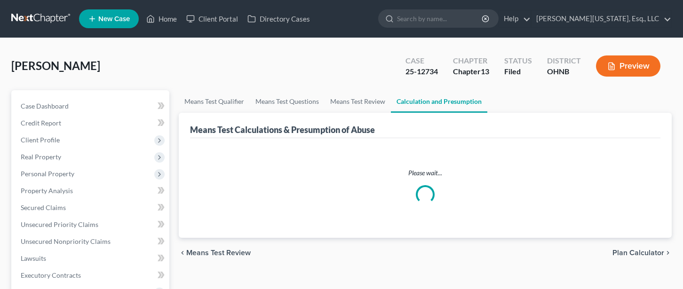 This screenshot has width=683, height=289. What do you see at coordinates (91, 106) in the screenshot?
I see `a: Case Dashboard` at bounding box center [91, 106].